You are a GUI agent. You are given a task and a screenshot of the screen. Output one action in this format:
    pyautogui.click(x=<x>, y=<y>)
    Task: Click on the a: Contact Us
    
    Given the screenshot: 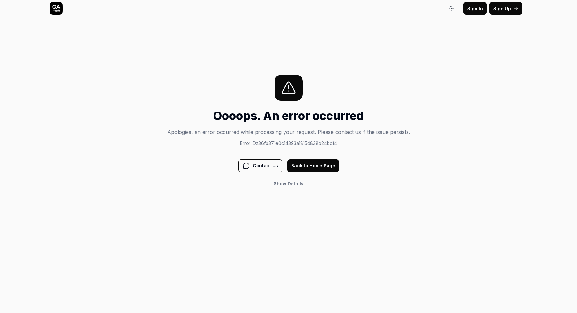 What is the action you would take?
    pyautogui.click(x=260, y=166)
    